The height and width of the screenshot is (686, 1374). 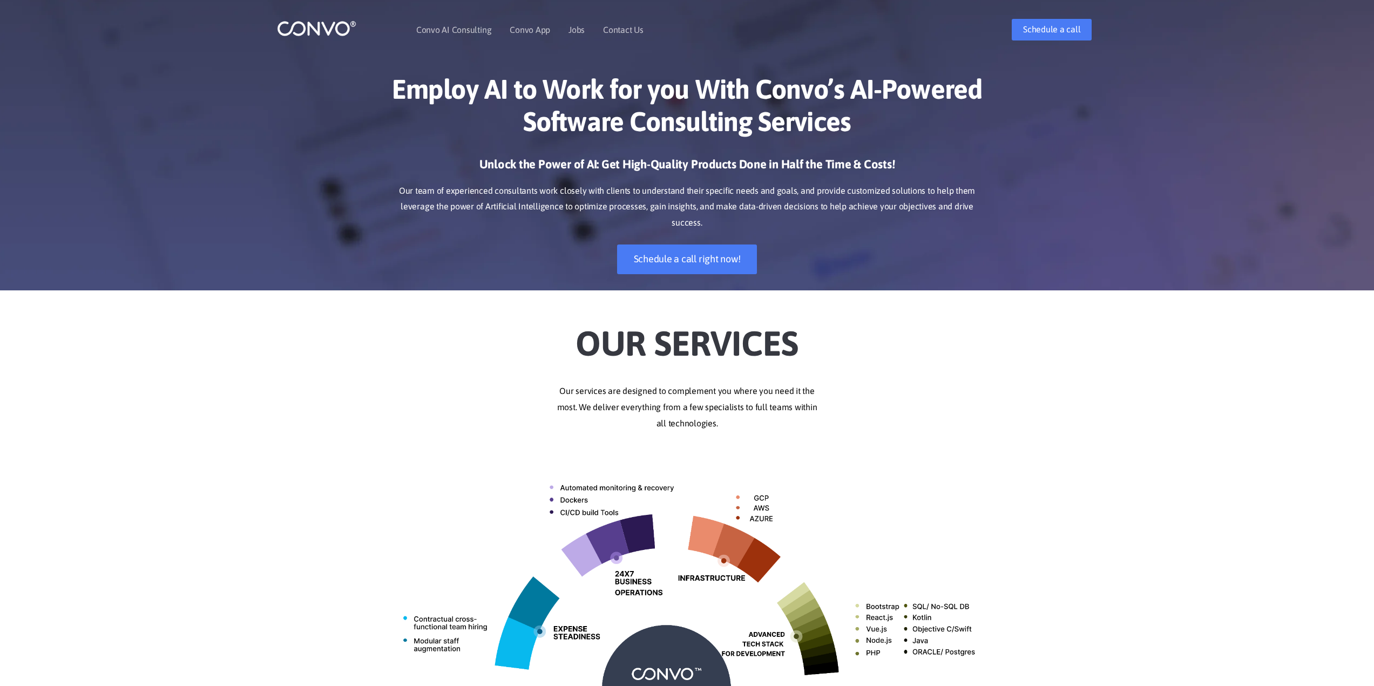 What do you see at coordinates (687, 408) in the screenshot?
I see `p: Our services are designed to complement you where you need it the most. We deliver everything fro...` at bounding box center [687, 408].